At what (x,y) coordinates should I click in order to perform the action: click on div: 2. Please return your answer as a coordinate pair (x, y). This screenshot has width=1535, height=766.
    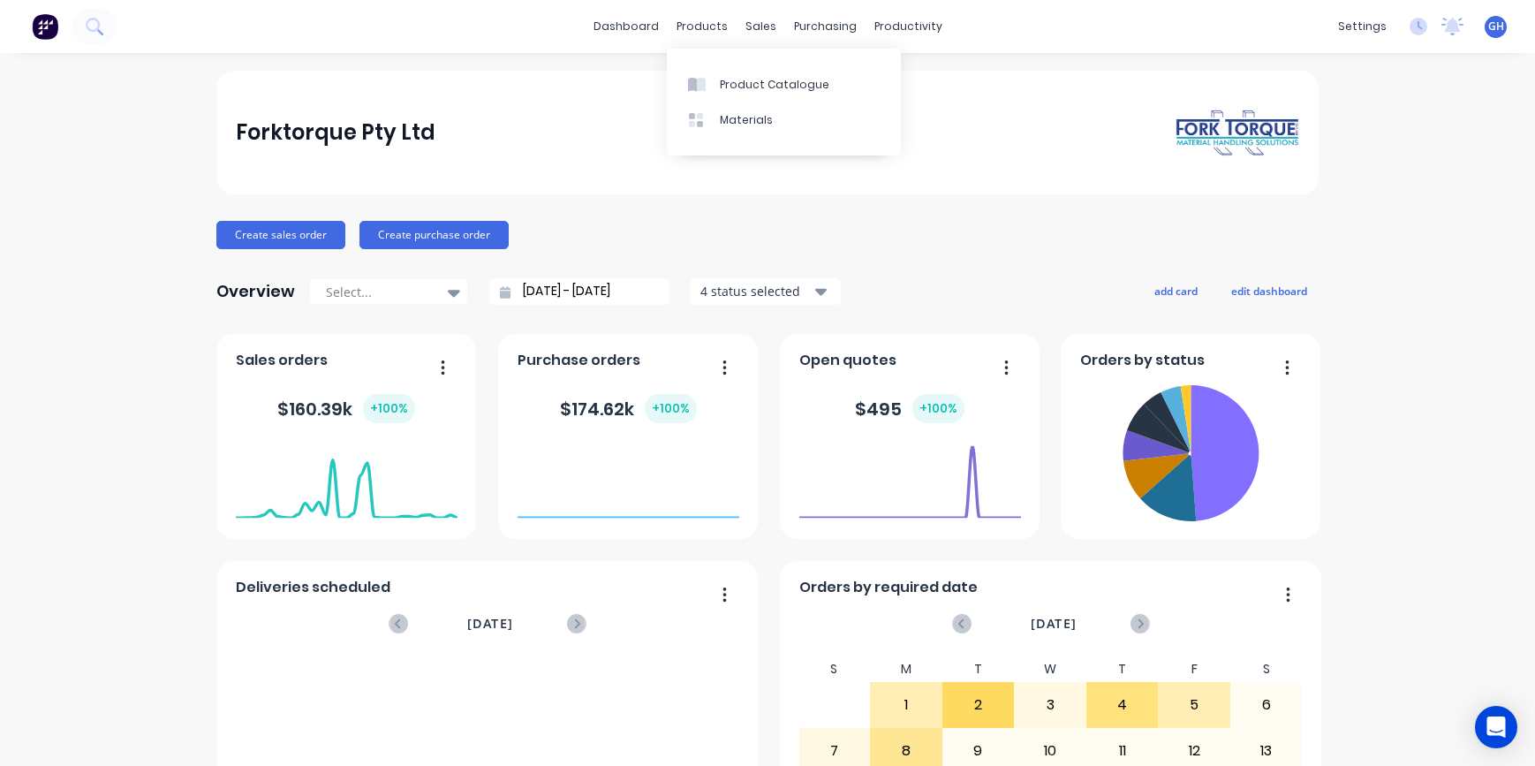
    Looking at the image, I should click on (979, 705).